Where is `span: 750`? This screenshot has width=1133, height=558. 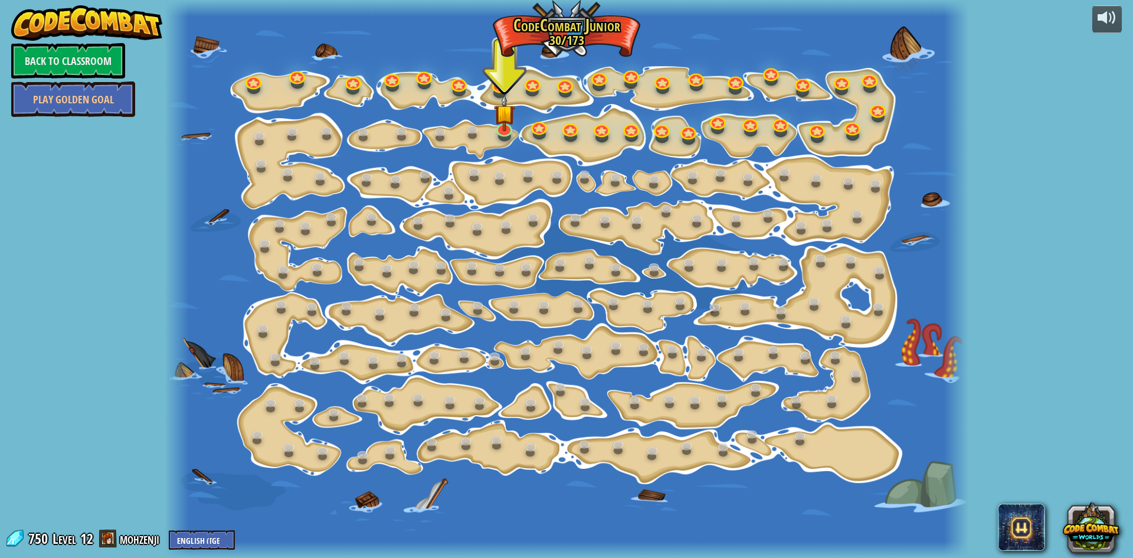
span: 750 is located at coordinates (40, 538).